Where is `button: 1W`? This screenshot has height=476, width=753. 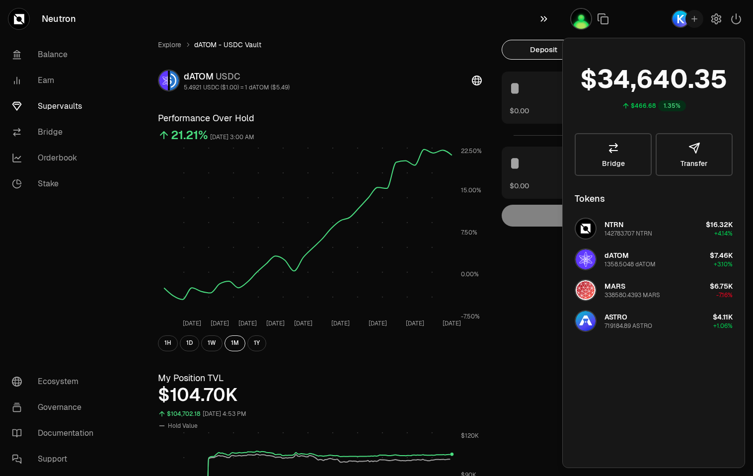 button: 1W is located at coordinates (212, 343).